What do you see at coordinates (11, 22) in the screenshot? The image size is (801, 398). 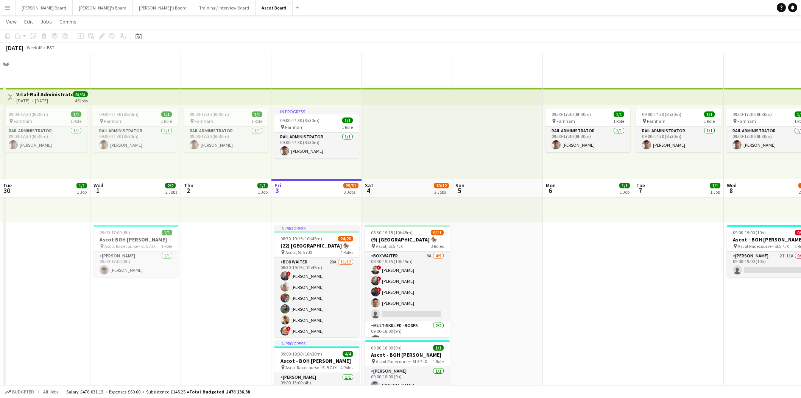 I see `span: View` at bounding box center [11, 22].